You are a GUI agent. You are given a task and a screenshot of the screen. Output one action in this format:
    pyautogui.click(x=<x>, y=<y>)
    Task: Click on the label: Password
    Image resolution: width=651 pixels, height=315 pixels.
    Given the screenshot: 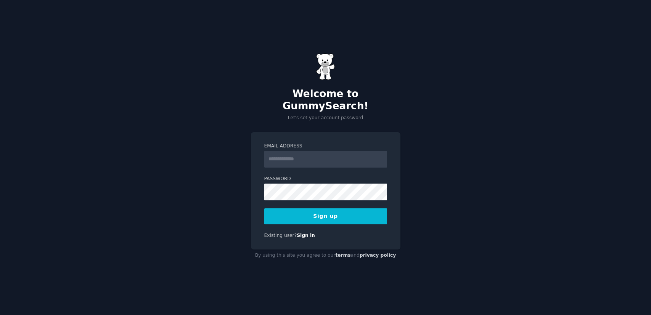 What is the action you would take?
    pyautogui.click(x=326, y=179)
    